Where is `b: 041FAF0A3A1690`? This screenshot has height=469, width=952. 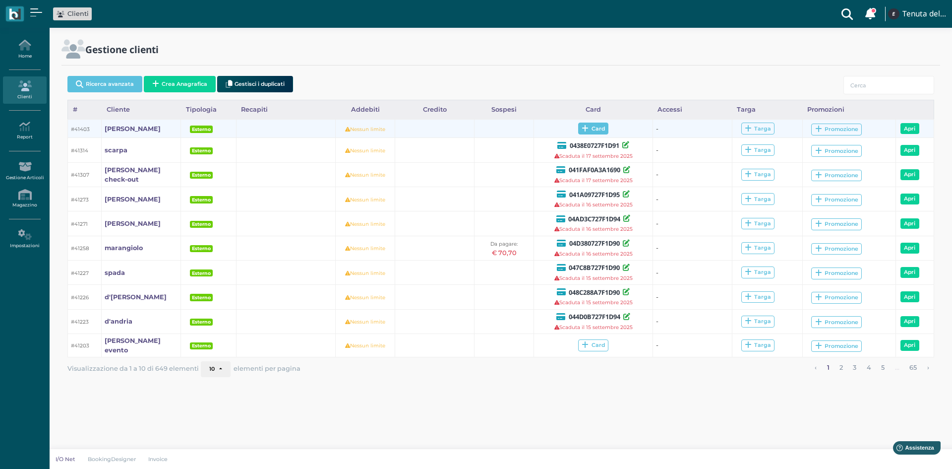 b: 041FAF0A3A1690 is located at coordinates (595, 170).